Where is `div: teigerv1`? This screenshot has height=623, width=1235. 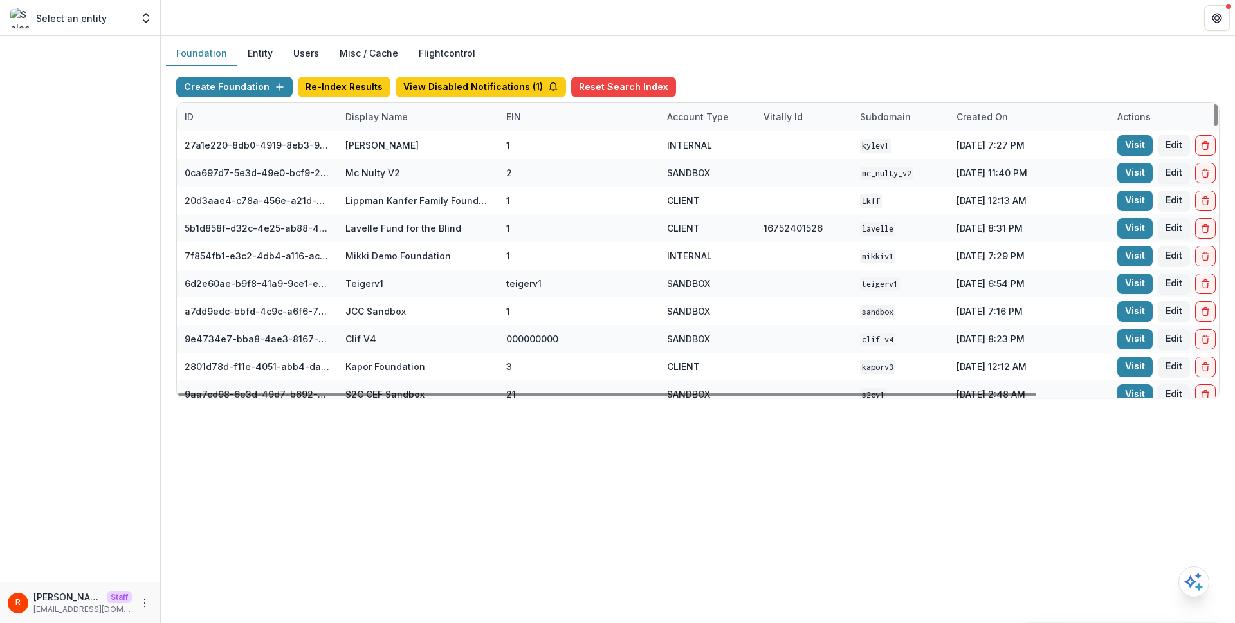
div: teigerv1 is located at coordinates (524, 283).